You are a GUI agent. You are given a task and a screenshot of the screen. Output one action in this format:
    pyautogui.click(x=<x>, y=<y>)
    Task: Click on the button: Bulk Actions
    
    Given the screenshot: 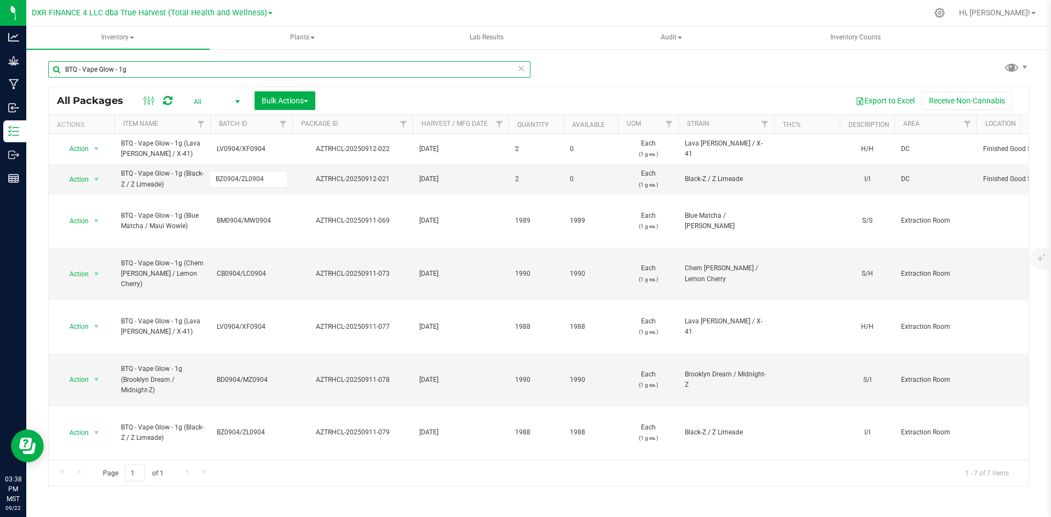 What is the action you would take?
    pyautogui.click(x=285, y=101)
    